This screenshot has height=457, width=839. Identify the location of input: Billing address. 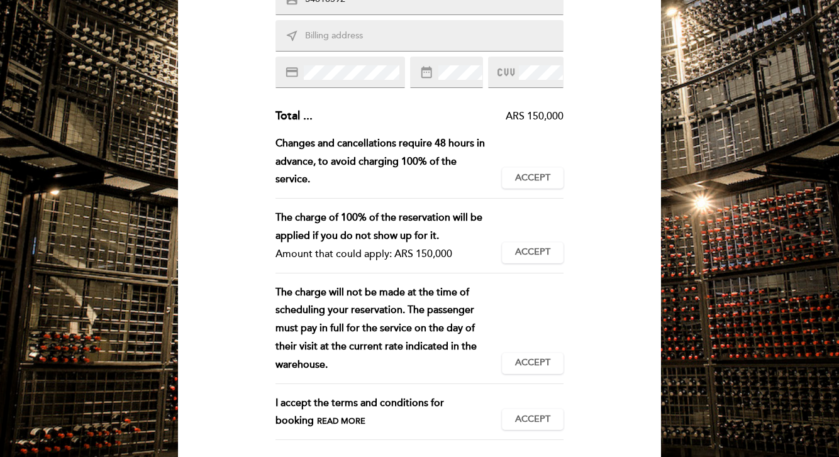
(434, 36).